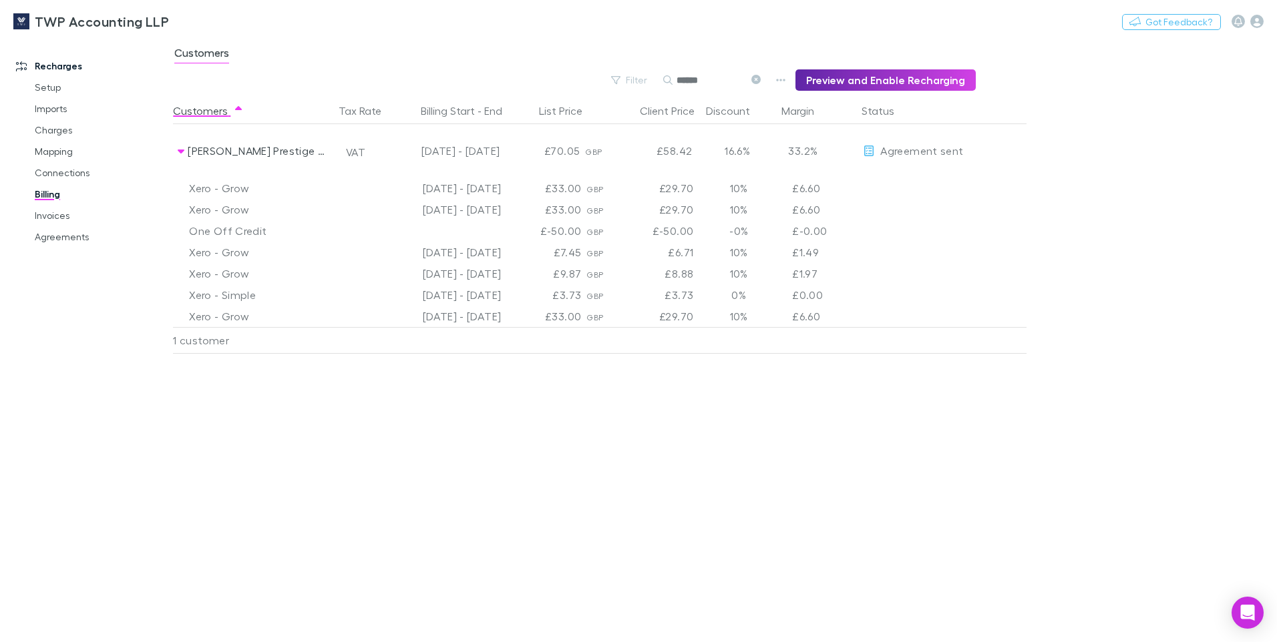 The image size is (1277, 642). I want to click on button: Preview and Enable Recharging, so click(885, 80).